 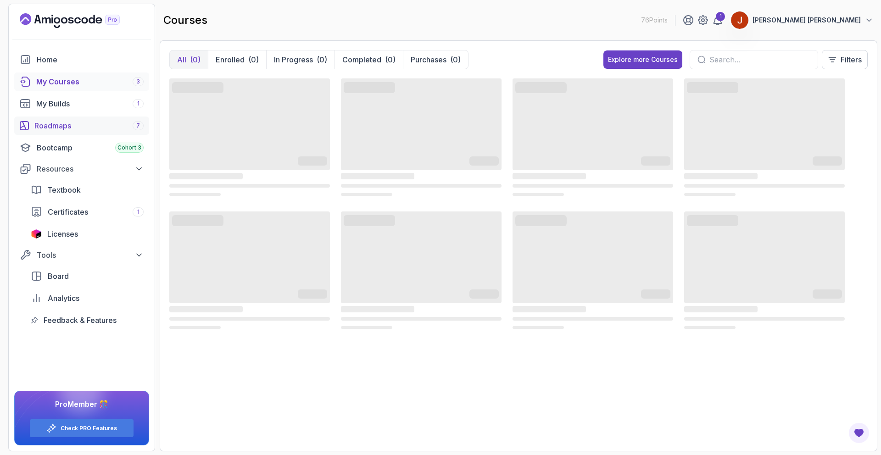 I want to click on h2: courses, so click(x=185, y=20).